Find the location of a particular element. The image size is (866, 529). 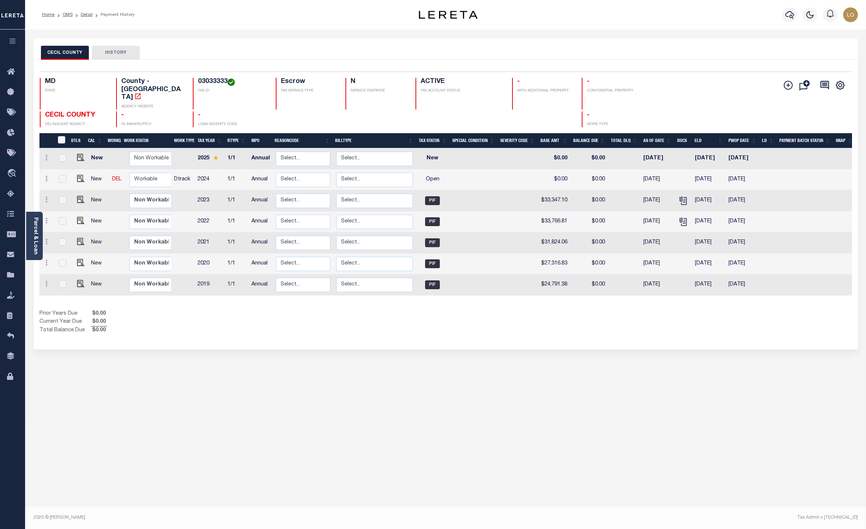

td: $27,316.83 is located at coordinates (554, 264).